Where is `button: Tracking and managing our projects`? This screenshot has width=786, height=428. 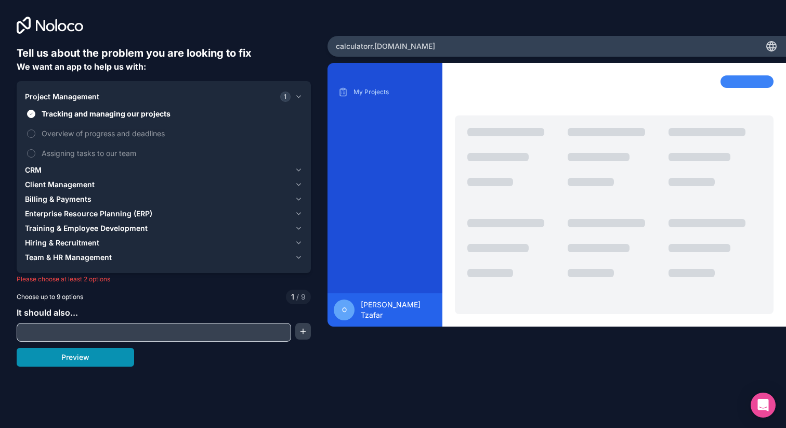
button: Tracking and managing our projects is located at coordinates (31, 114).